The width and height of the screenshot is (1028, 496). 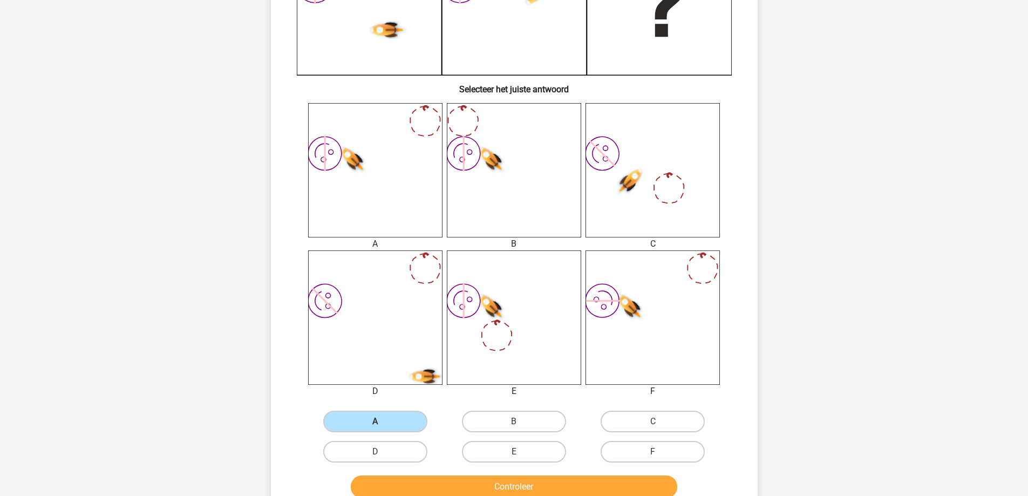 I want to click on label: B, so click(x=514, y=422).